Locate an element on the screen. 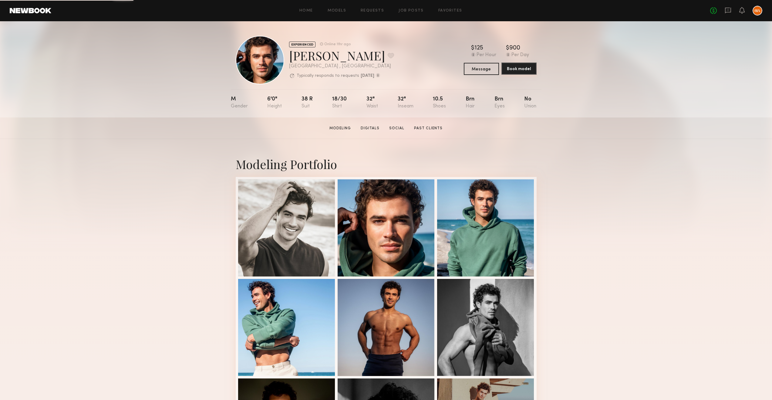 The image size is (772, 400). p: Typically responds to requests is located at coordinates (328, 76).